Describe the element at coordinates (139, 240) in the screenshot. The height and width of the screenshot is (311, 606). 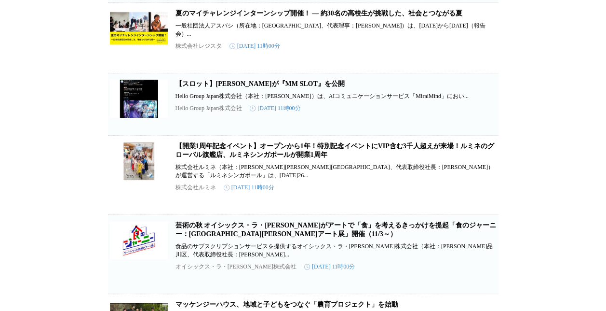
I see `img: 芸術の秋 オイシックス・ラ・大地がアートで「食」を考えるきっかけを提起「食のジャーニー：ゲートシティ大崎館内アート展」開催（11/3～）` at that location.